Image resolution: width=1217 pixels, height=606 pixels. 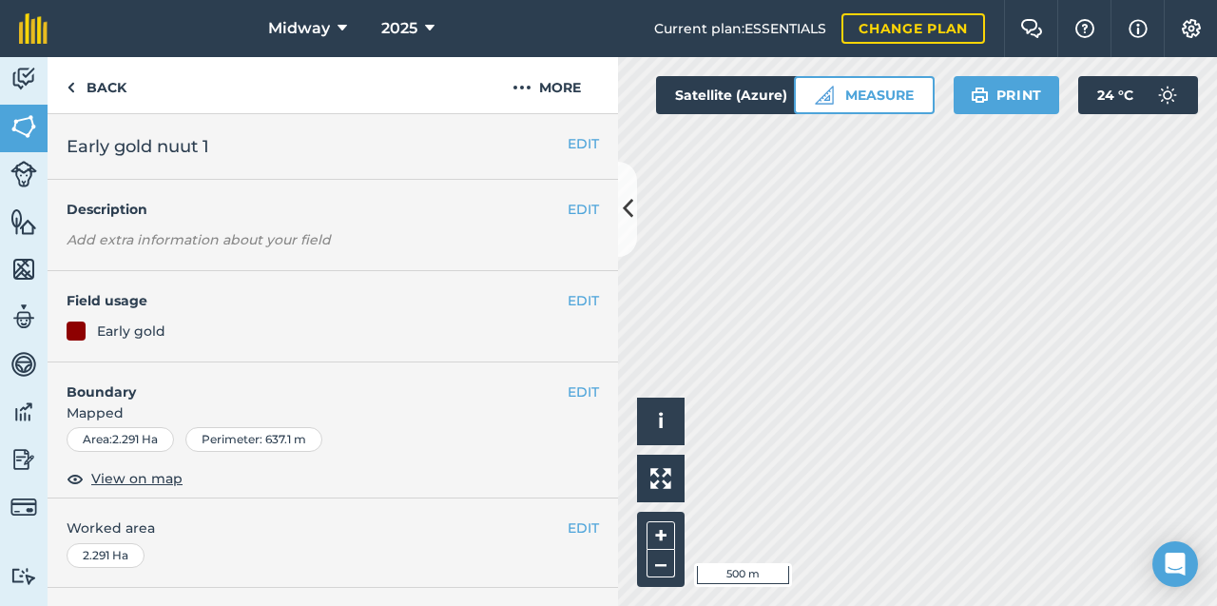 I want to click on span: Midway, so click(x=299, y=29).